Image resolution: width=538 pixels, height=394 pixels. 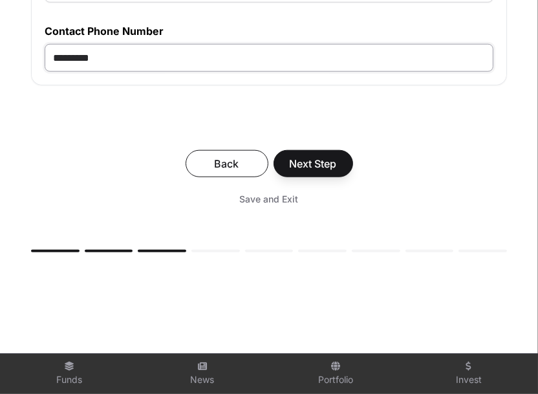 I want to click on a: News, so click(x=202, y=374).